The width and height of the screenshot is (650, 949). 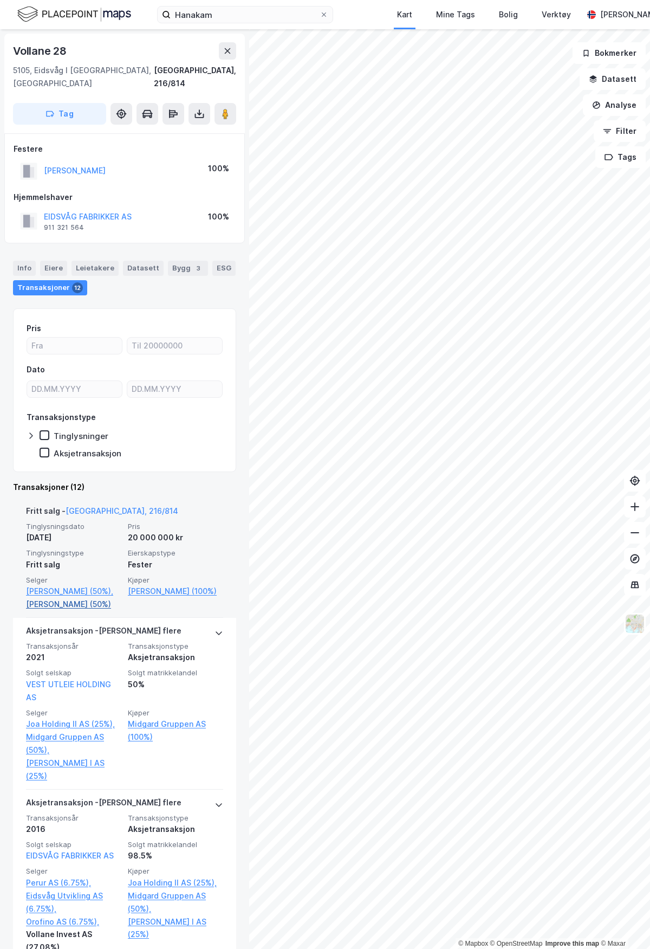 I want to click on div: Fritt salg, so click(x=74, y=565).